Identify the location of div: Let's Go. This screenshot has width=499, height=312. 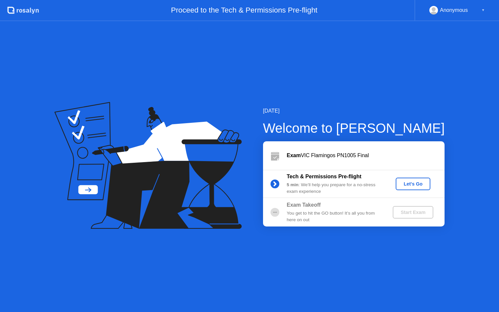
(413, 184).